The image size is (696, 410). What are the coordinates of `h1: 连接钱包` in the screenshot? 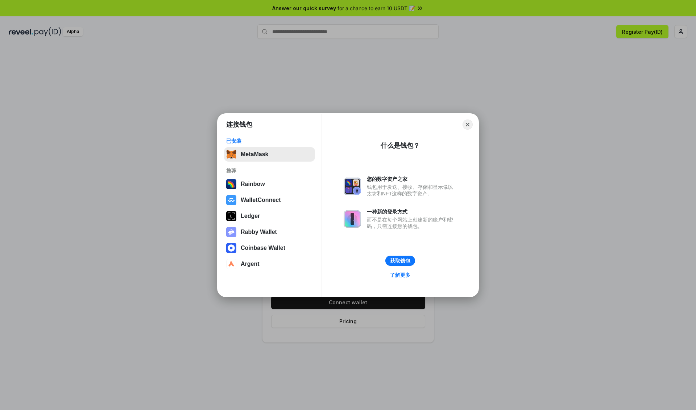 It's located at (239, 124).